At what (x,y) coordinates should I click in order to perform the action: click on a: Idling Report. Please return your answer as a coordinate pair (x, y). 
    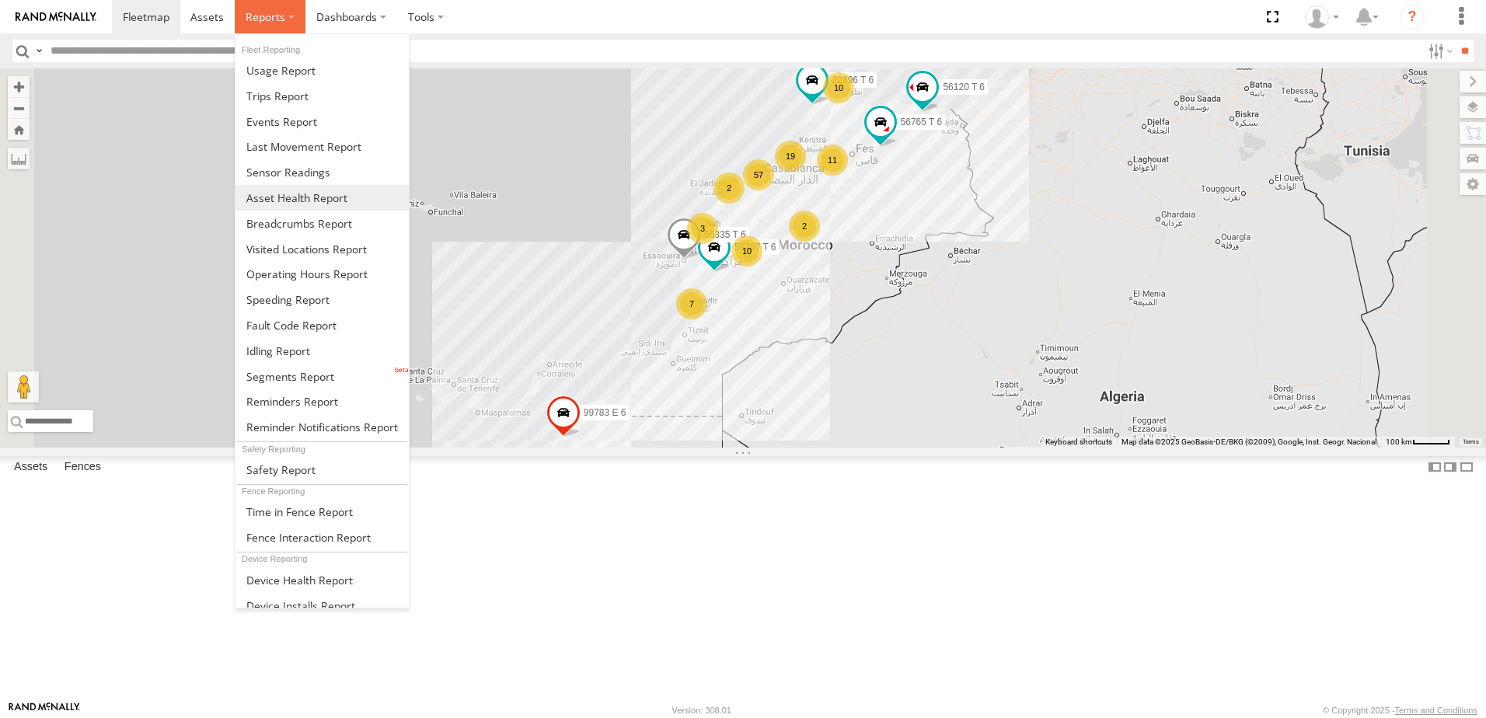
    Looking at the image, I should click on (322, 351).